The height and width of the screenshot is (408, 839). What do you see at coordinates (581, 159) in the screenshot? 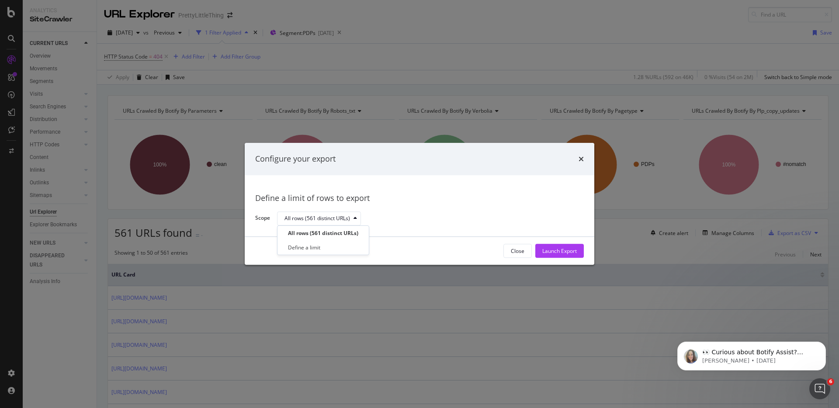
I see `div: times` at bounding box center [581, 159].